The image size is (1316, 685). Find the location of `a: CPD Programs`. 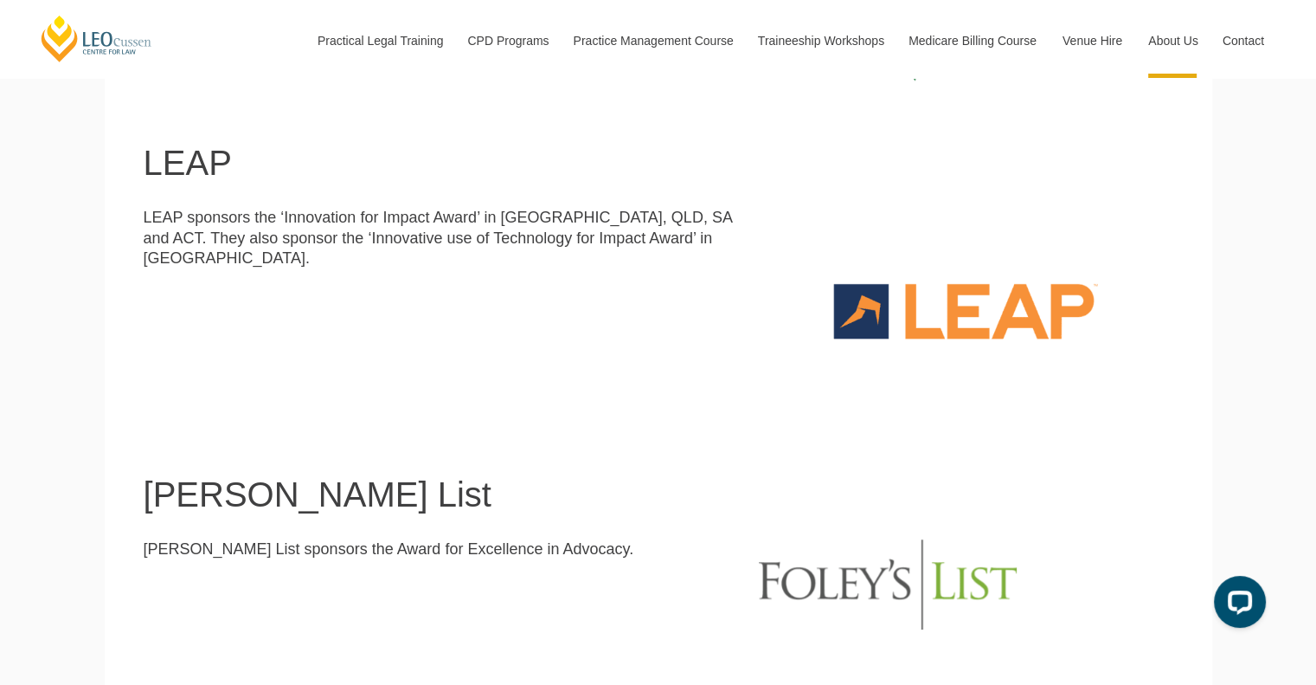

a: CPD Programs is located at coordinates (507, 41).